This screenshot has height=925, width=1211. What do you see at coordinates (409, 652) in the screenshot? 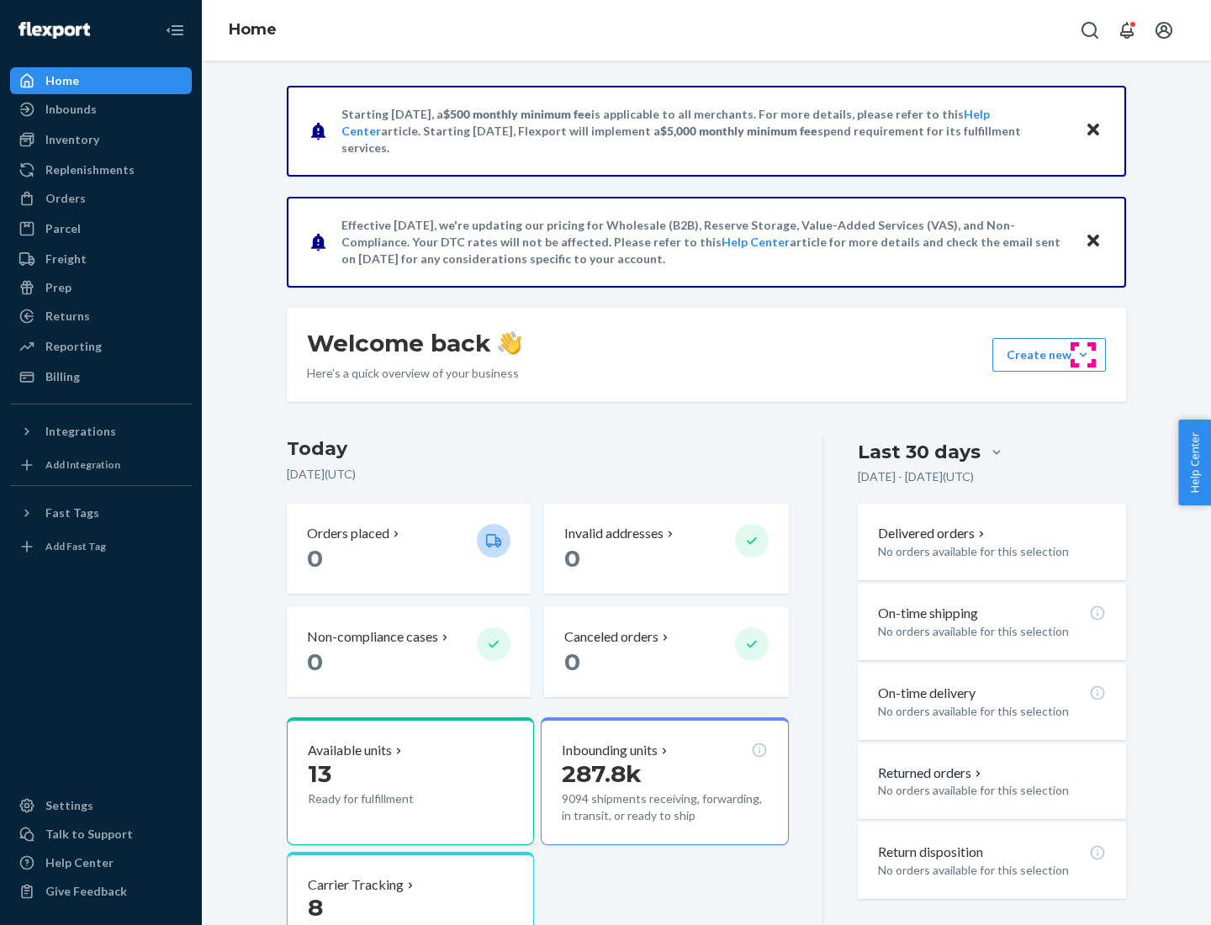
I see `button: Non-compliance cases 0` at bounding box center [409, 652].